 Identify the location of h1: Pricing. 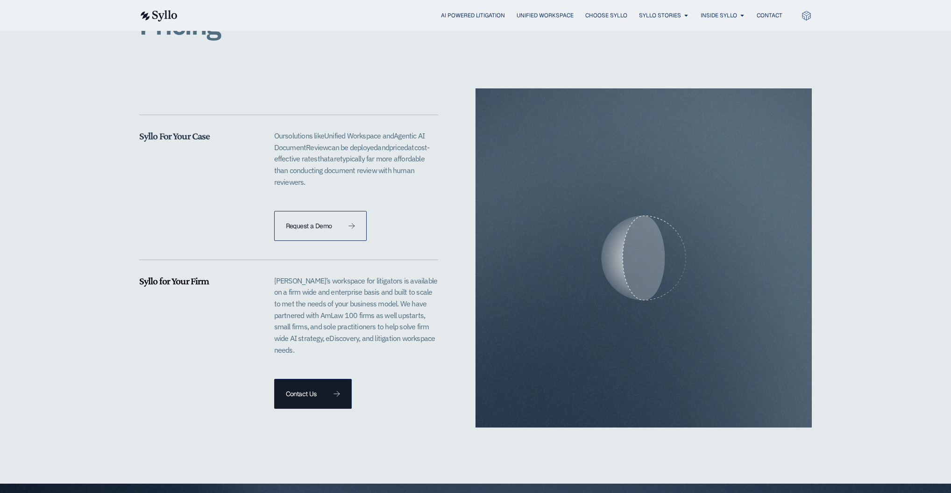
(476, 24).